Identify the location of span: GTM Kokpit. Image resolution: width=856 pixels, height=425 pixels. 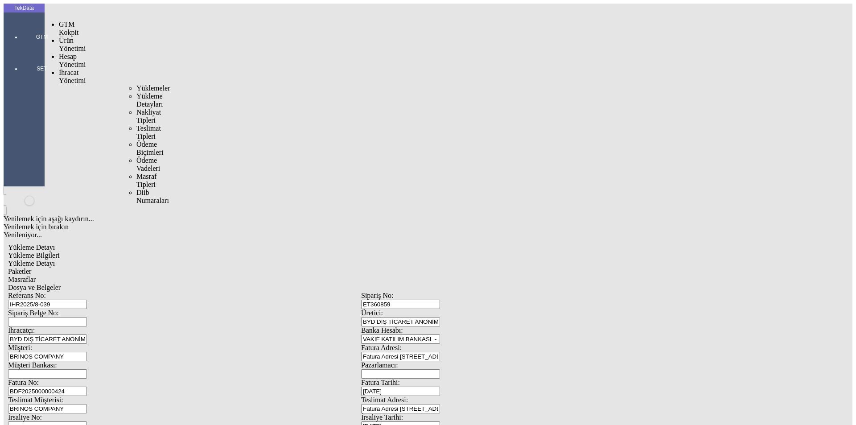
(69, 28).